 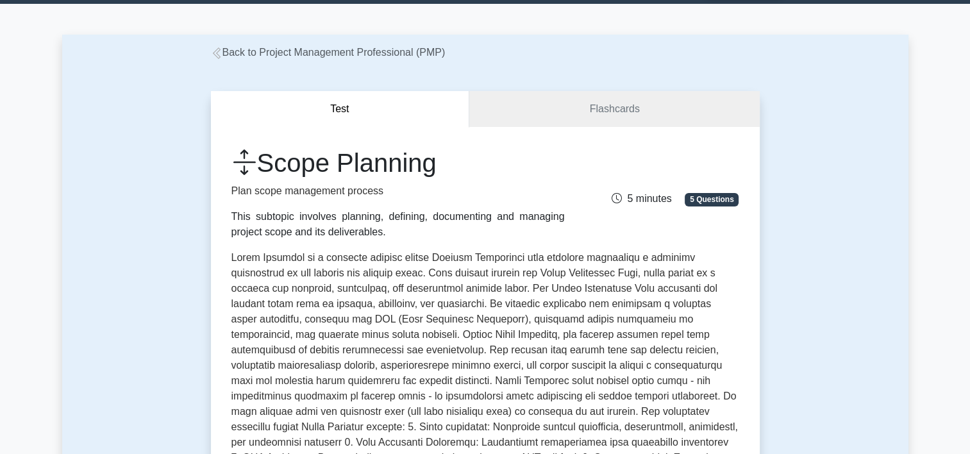 I want to click on button: Test, so click(x=340, y=109).